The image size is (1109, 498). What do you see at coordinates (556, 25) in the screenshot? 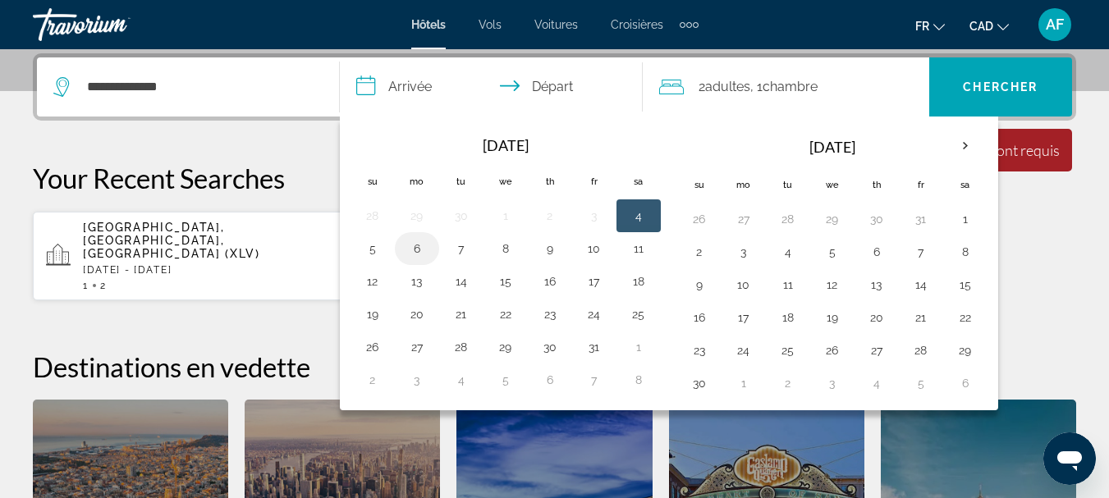
I see `span: Voitures` at bounding box center [556, 25].